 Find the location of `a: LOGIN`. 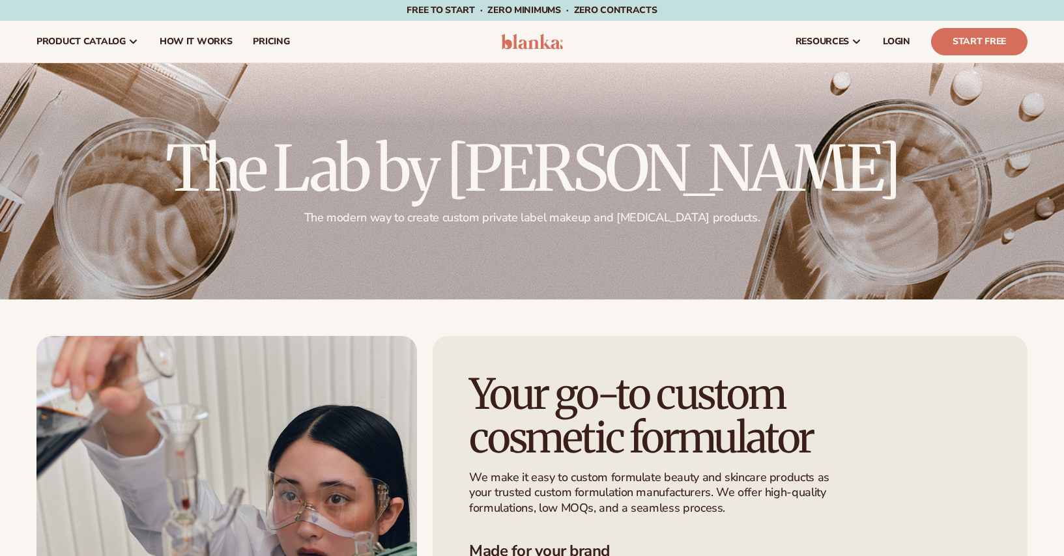

a: LOGIN is located at coordinates (896, 42).